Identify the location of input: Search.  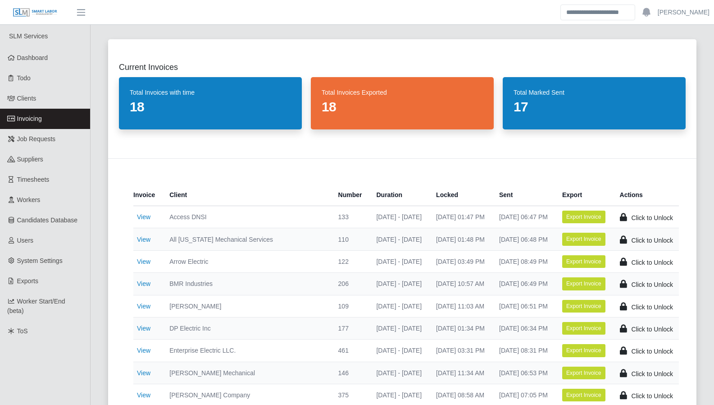
(598, 12).